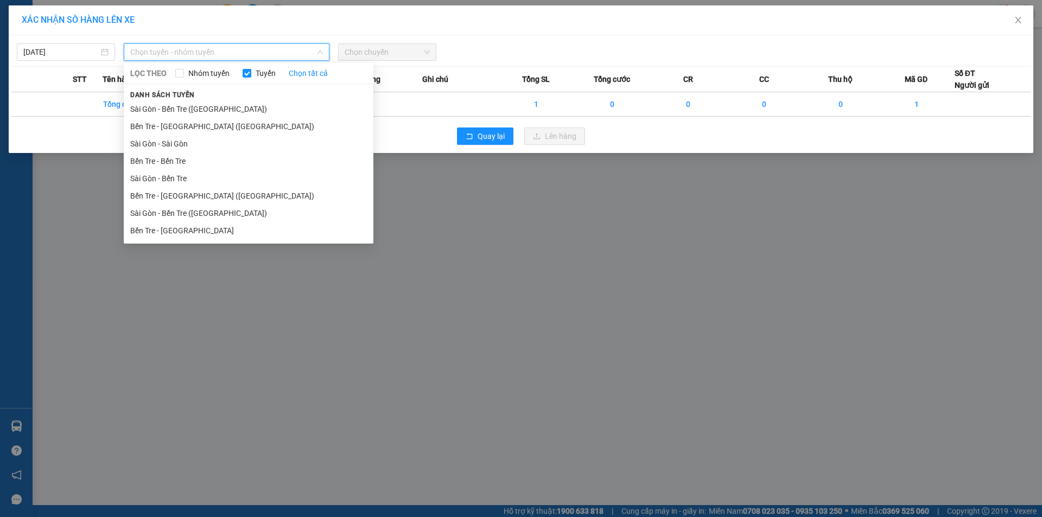  What do you see at coordinates (972, 79) in the screenshot?
I see `div: Số ĐT Người gửi` at bounding box center [972, 79].